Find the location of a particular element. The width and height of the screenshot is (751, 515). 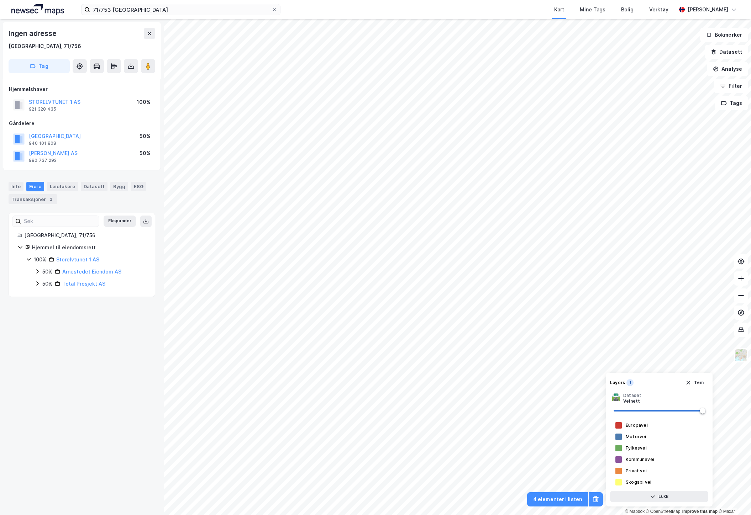

div: Leietakere is located at coordinates (62, 186).